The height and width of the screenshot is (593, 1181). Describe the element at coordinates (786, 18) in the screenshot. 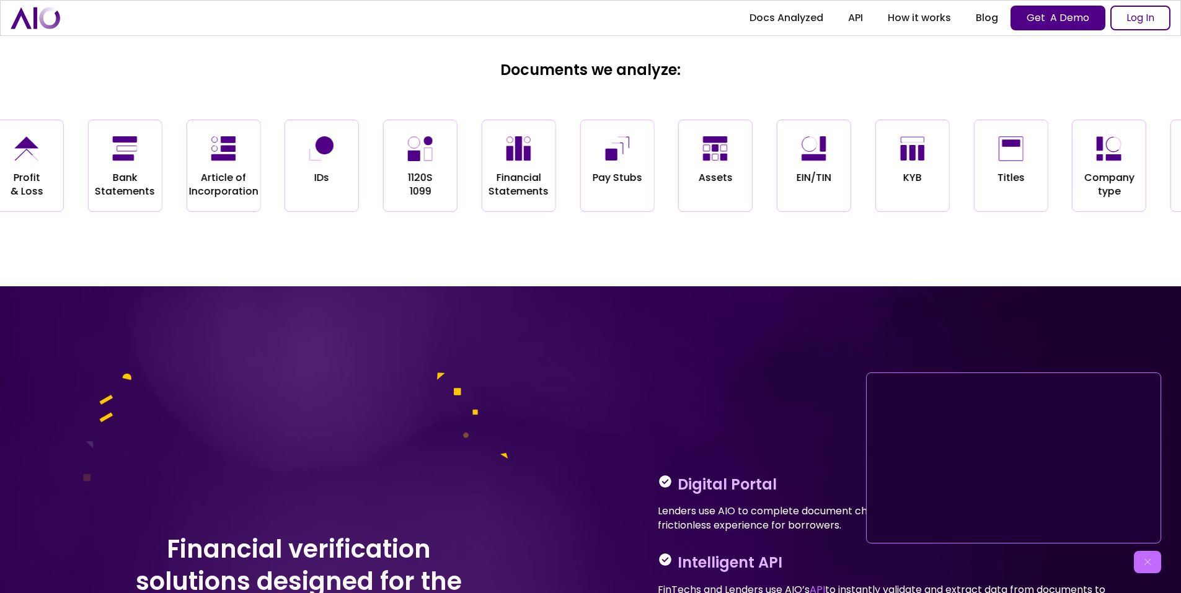

I see `a: Docs Analyzed` at that location.